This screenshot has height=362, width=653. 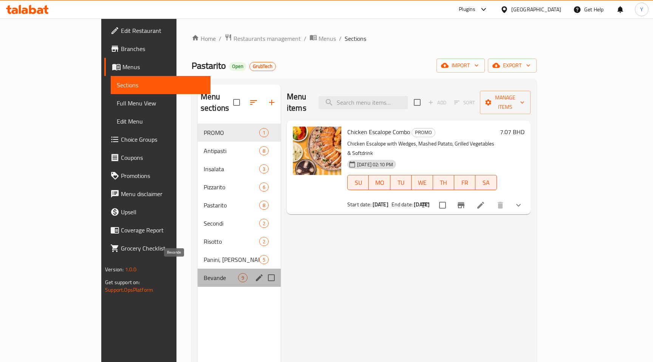 What do you see at coordinates (267, 39) in the screenshot?
I see `span: Restaurants management` at bounding box center [267, 39].